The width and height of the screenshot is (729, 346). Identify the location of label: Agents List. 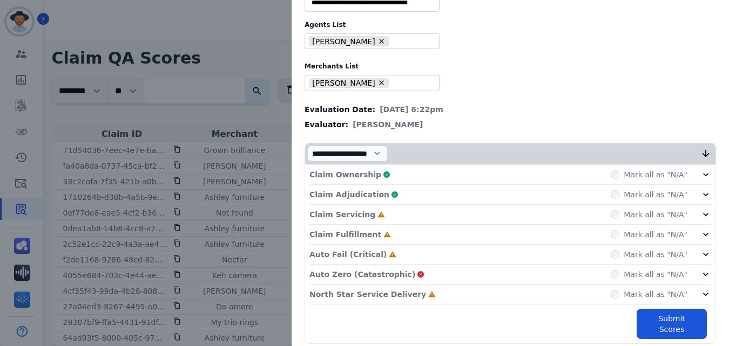
(510, 25).